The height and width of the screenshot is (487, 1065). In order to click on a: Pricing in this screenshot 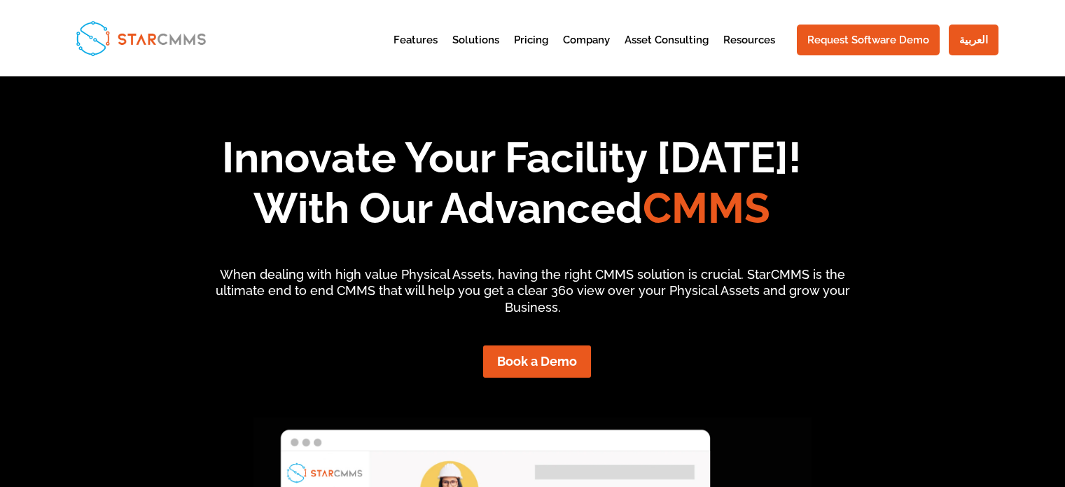, I will do `click(531, 52)`.